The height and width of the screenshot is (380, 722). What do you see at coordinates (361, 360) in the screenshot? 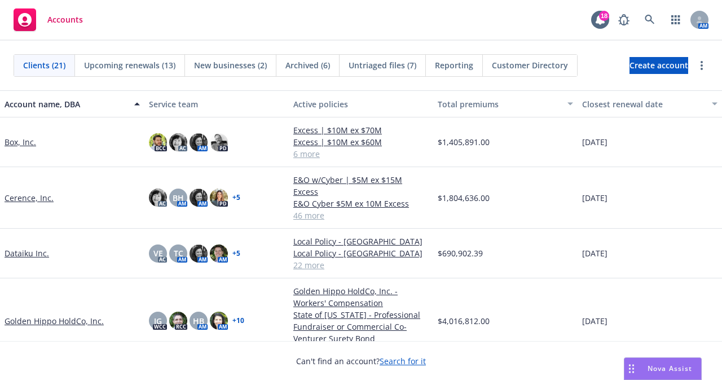
I see `span: Can't find an account?` at bounding box center [361, 360].